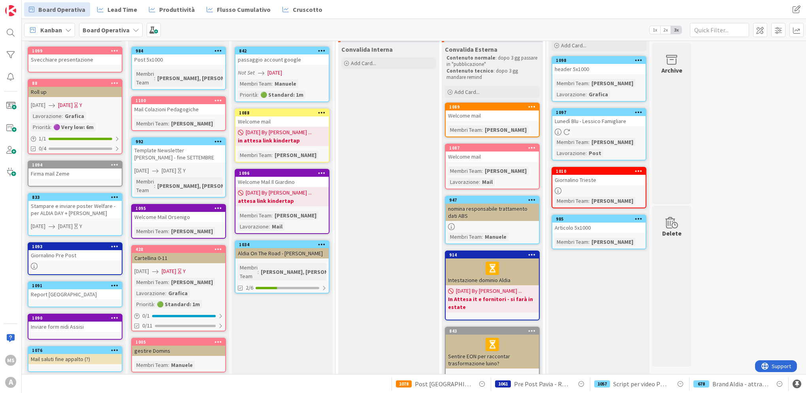 The width and height of the screenshot is (806, 393). I want to click on span: 1x, so click(654, 30).